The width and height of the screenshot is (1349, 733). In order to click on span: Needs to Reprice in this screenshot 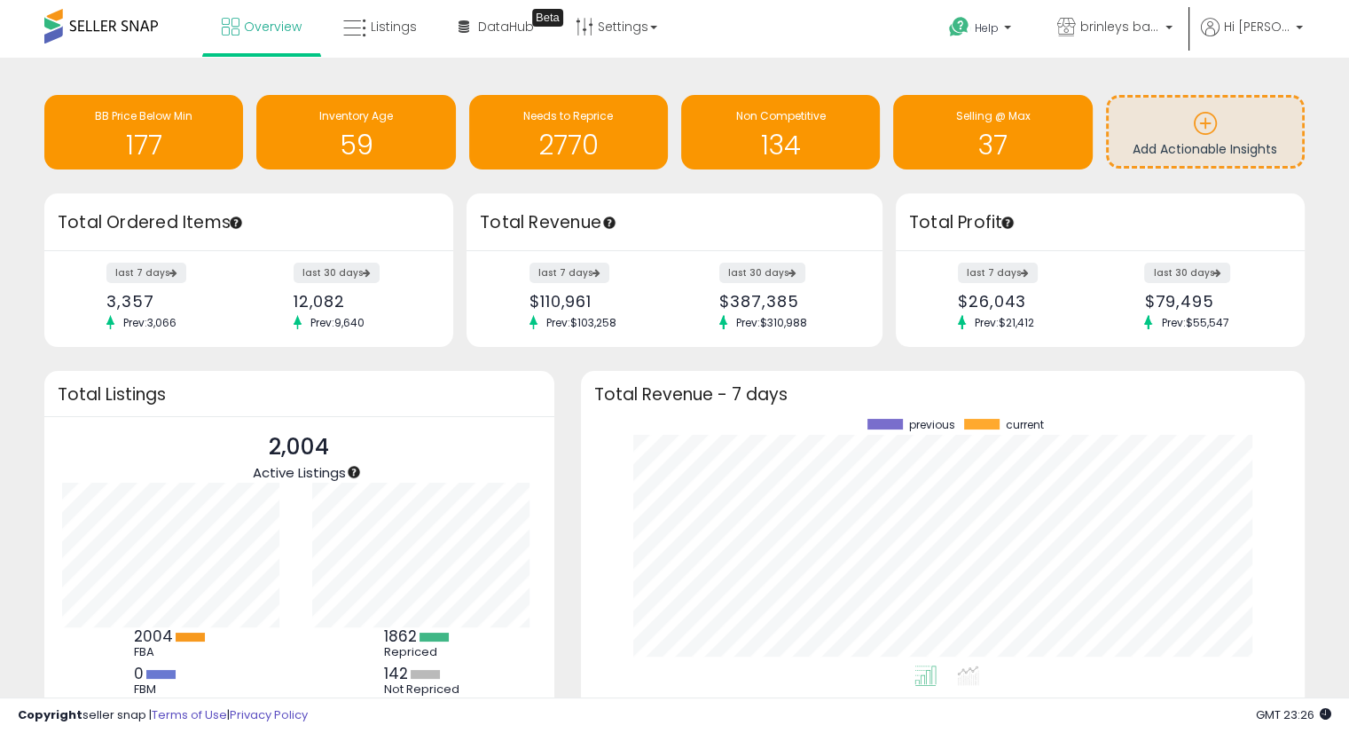, I will do `click(568, 115)`.